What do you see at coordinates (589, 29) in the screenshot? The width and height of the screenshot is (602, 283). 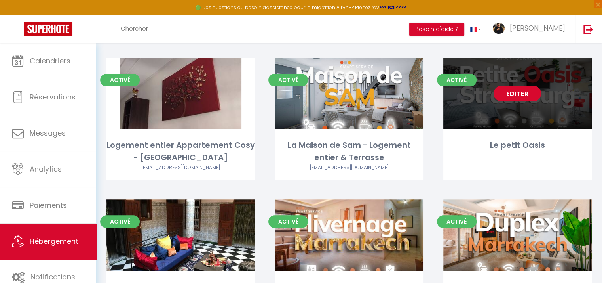 I see `img: logout` at bounding box center [589, 29].